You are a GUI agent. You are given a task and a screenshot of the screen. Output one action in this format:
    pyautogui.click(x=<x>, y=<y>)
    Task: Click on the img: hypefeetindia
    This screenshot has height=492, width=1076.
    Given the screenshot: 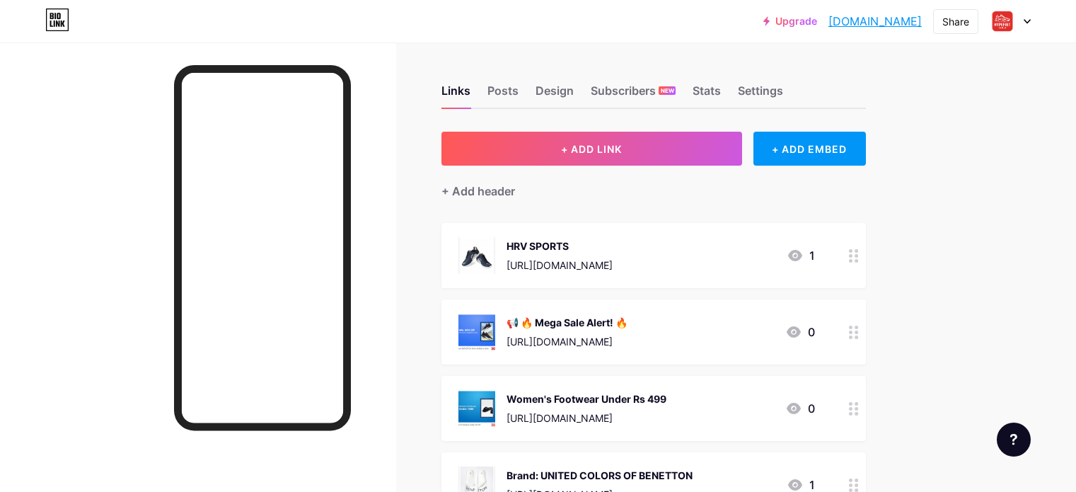 What is the action you would take?
    pyautogui.click(x=1002, y=21)
    